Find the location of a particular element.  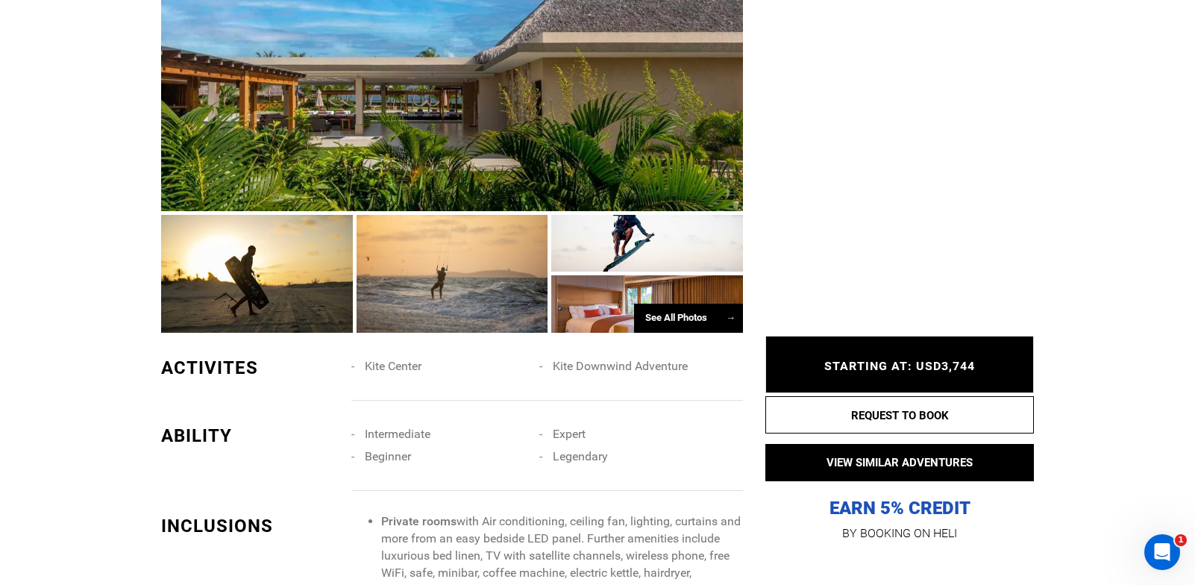

button: VIEW SIMILAR ADVENTURES is located at coordinates (900, 462).